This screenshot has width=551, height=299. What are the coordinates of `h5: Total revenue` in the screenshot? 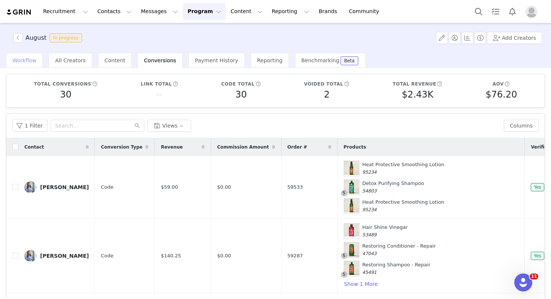 It's located at (415, 84).